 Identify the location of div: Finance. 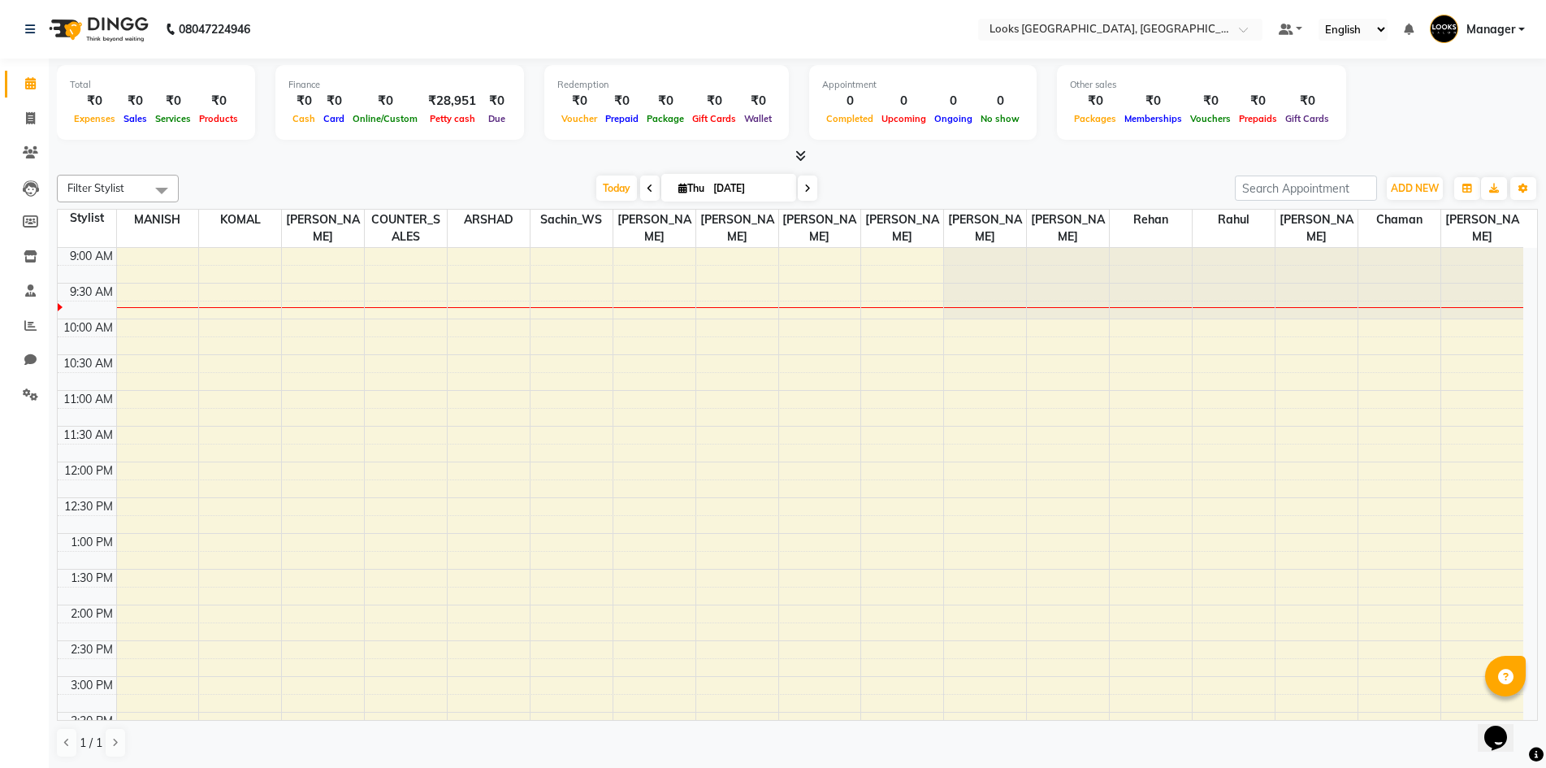
(400, 84).